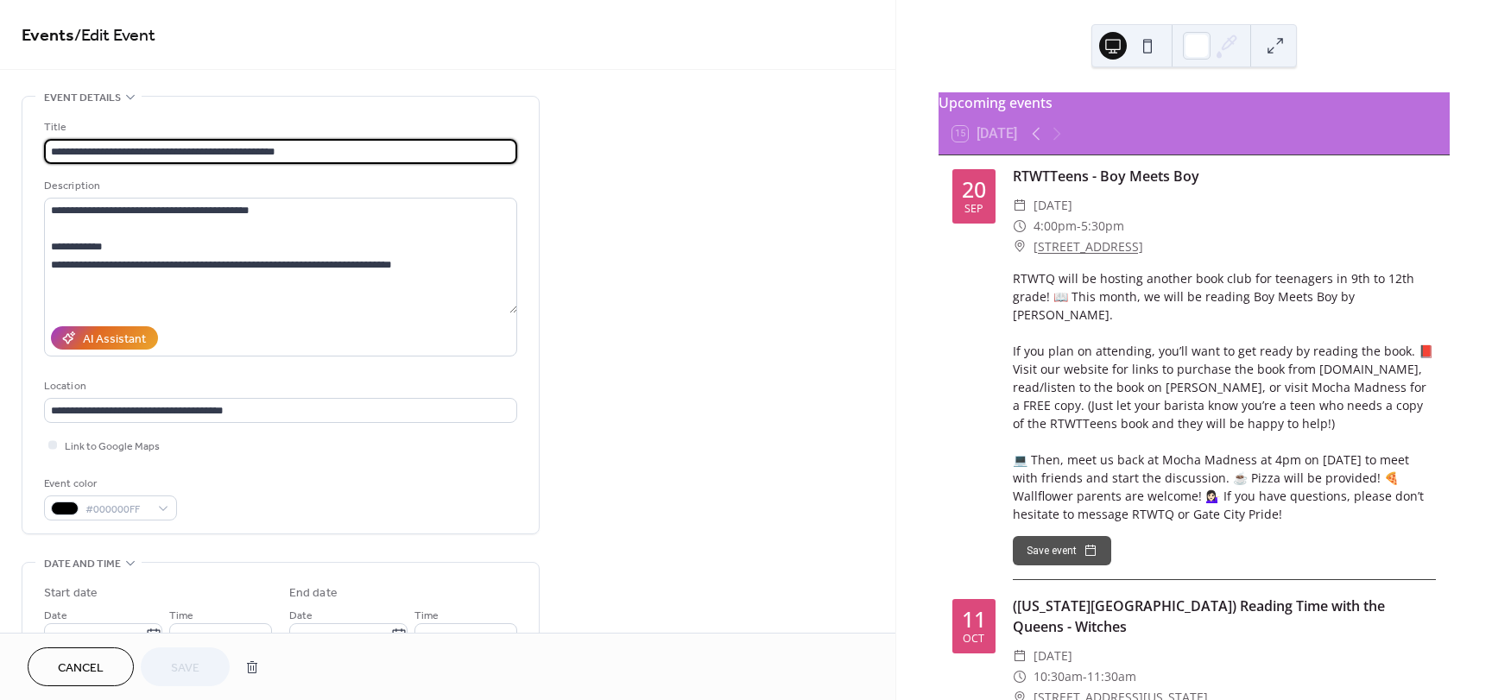  What do you see at coordinates (279, 127) in the screenshot?
I see `div: Title` at bounding box center [279, 127].